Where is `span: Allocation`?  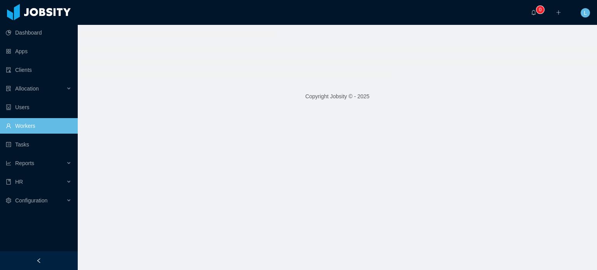 span: Allocation is located at coordinates (27, 89).